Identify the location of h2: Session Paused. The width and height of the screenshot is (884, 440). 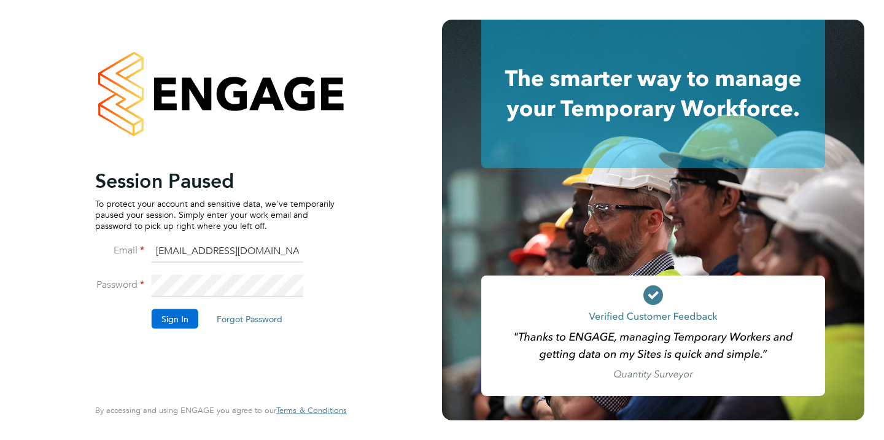
(215, 181).